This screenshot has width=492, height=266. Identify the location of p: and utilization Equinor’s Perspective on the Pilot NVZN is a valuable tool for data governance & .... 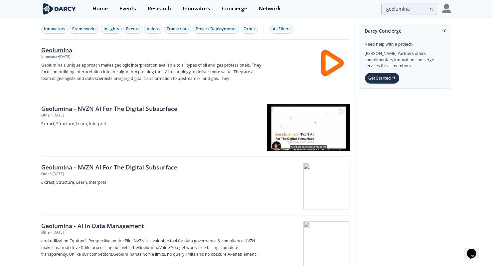
(151, 247).